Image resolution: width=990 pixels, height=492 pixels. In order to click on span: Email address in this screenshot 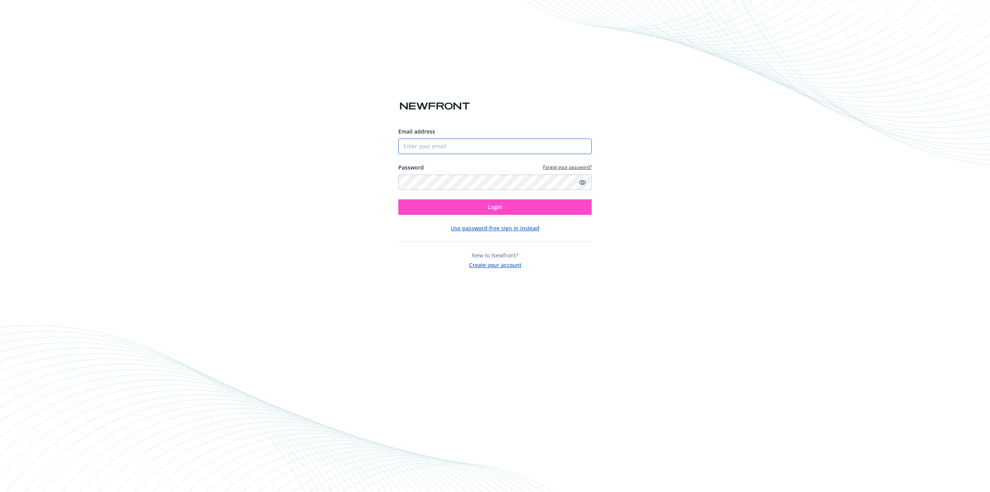, I will do `click(417, 131)`.